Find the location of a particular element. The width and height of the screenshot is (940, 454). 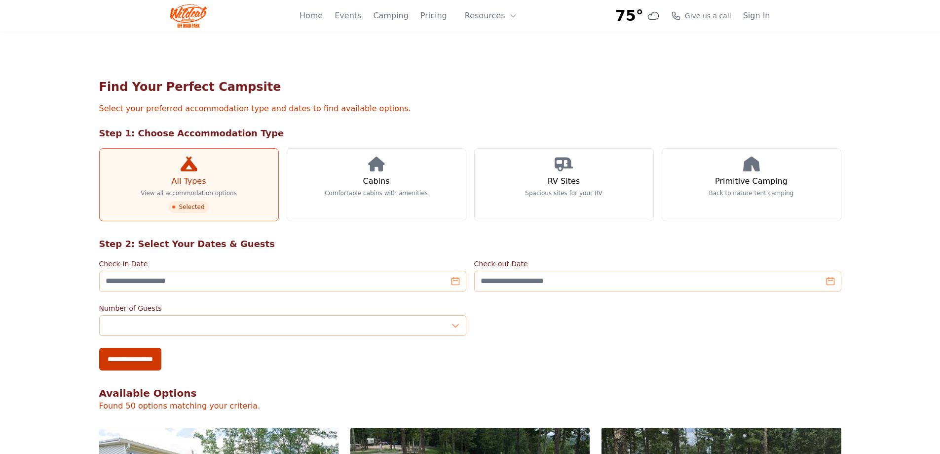

p: Spacious sites for your RV is located at coordinates (564, 193).